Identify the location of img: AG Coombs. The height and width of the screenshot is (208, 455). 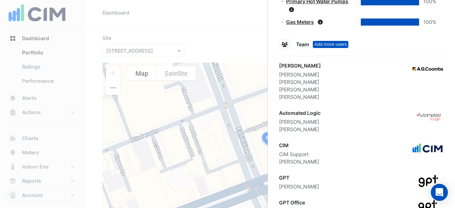
(428, 69).